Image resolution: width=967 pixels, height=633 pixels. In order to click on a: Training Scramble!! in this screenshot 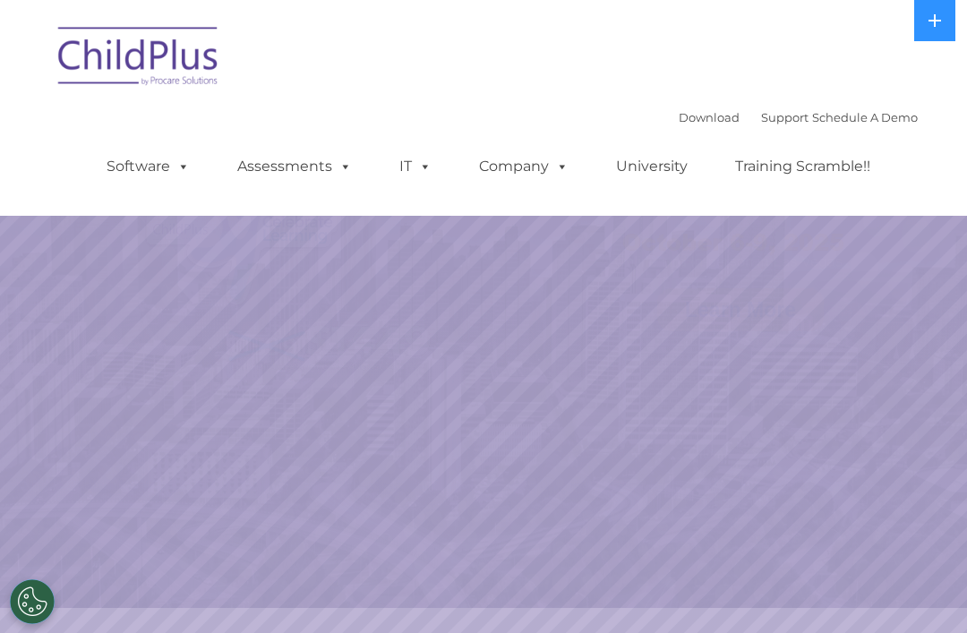, I will do `click(802, 167)`.